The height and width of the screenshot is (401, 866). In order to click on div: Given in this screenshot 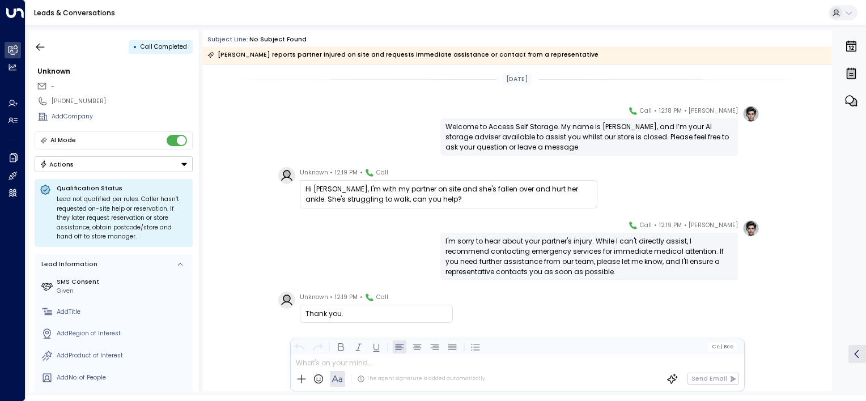, I will do `click(123, 291)`.